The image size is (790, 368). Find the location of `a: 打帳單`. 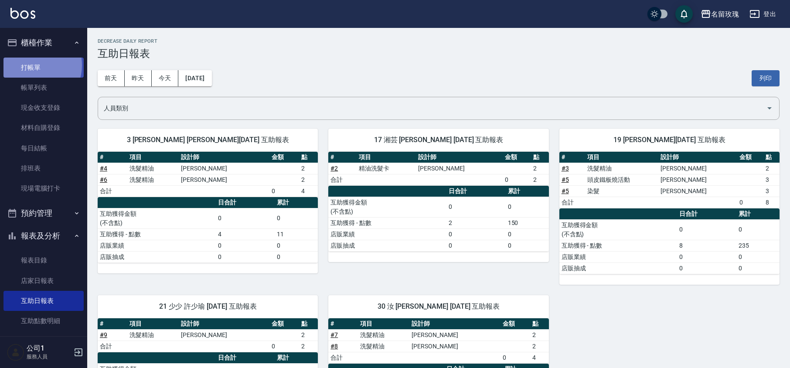

a: 打帳單 is located at coordinates (44, 68).